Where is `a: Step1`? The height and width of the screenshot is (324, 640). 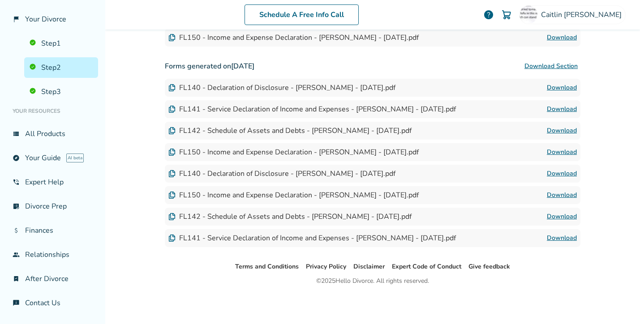 a: Step1 is located at coordinates (61, 43).